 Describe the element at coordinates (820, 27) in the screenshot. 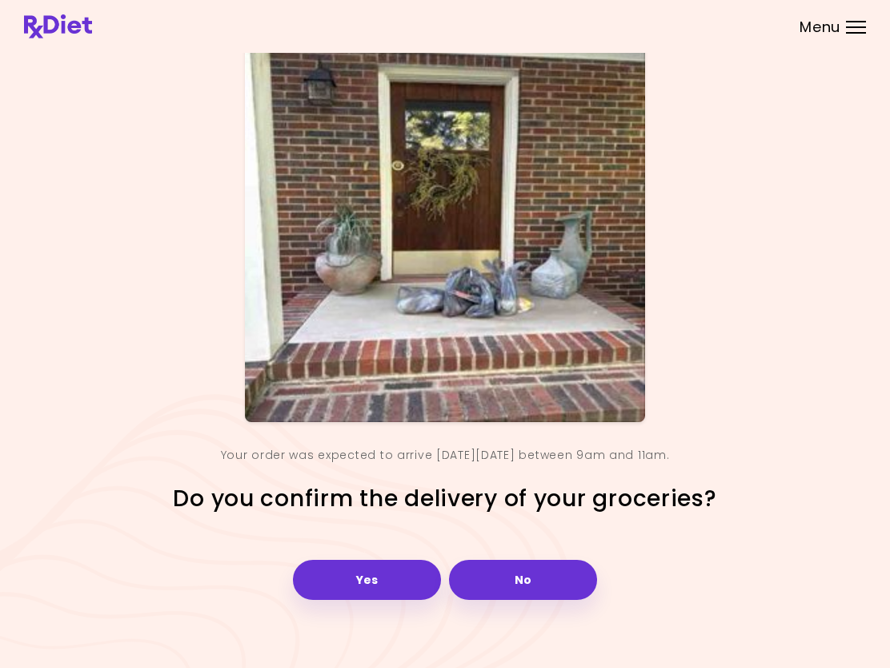

I see `span: Menu` at that location.